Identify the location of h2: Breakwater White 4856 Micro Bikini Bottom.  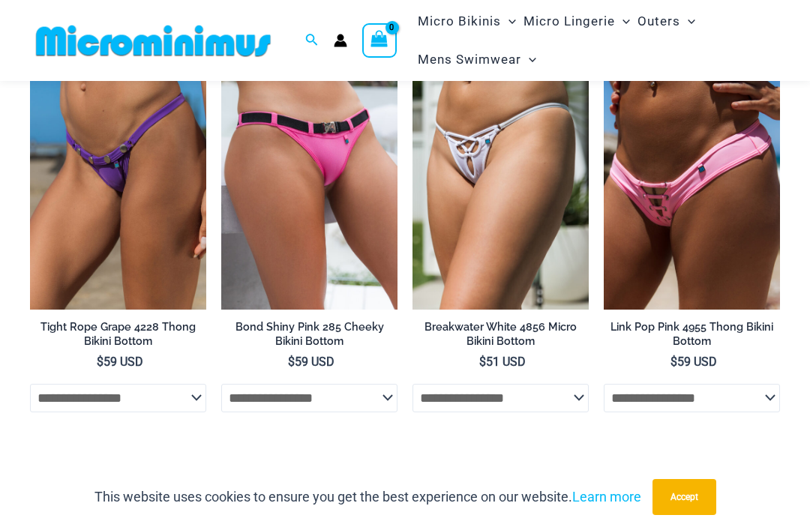
(500, 334).